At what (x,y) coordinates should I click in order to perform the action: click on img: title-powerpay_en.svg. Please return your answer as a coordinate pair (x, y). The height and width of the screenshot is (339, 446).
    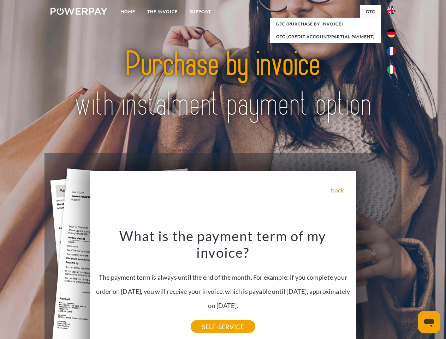
    Looking at the image, I should click on (223, 84).